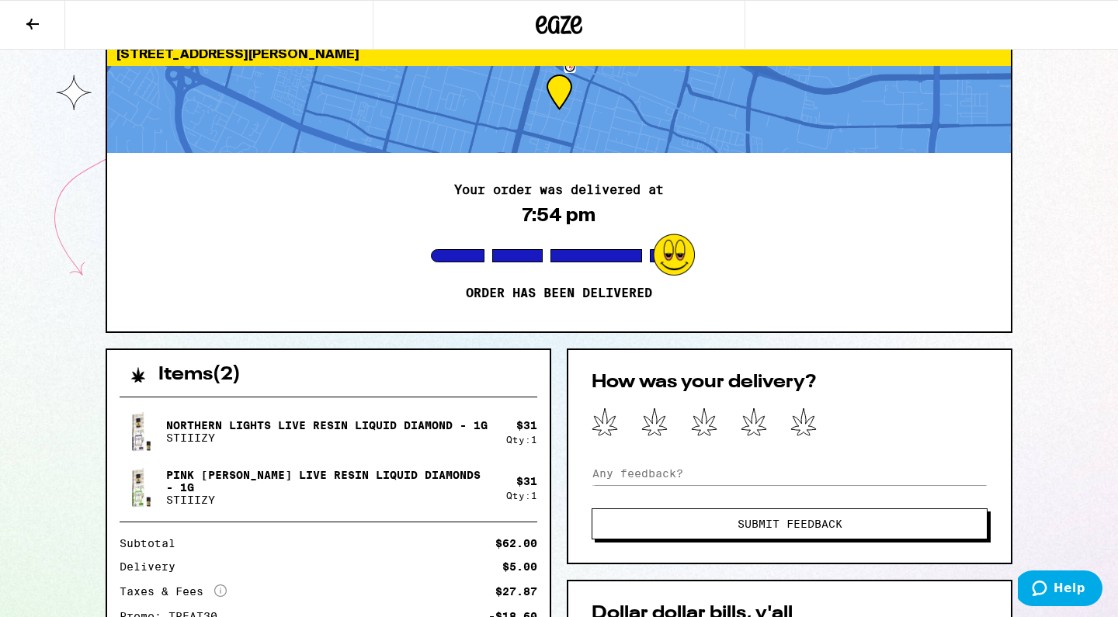 This screenshot has height=617, width=1118. I want to click on h2: How was your delivery?, so click(790, 383).